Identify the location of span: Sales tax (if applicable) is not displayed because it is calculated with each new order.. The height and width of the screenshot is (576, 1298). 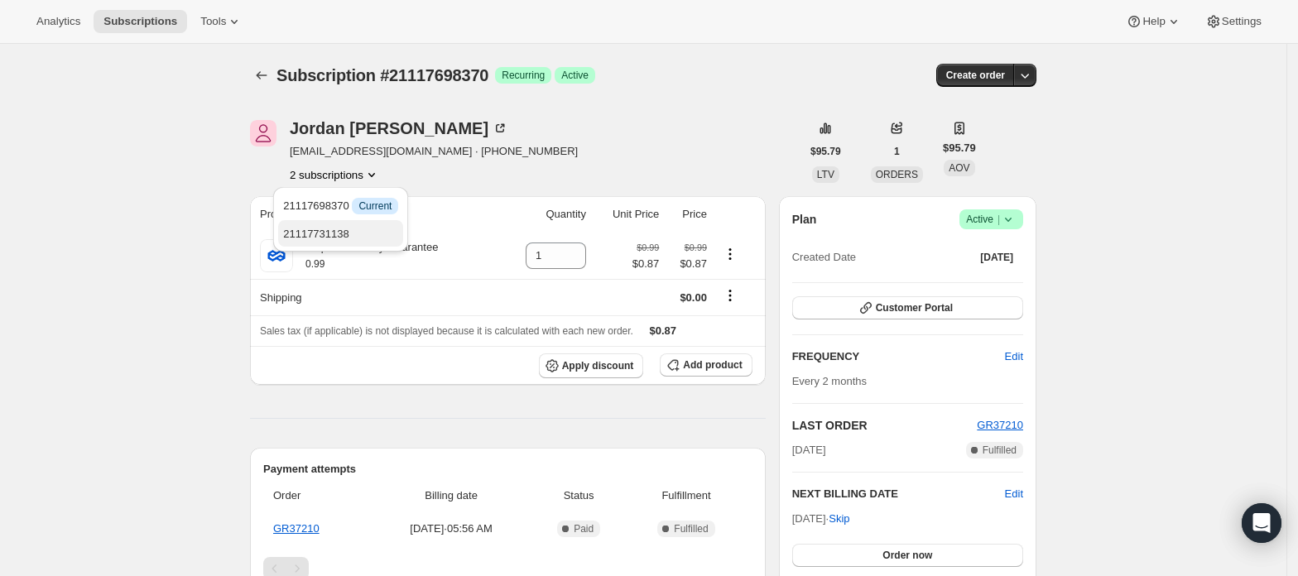
(446, 331).